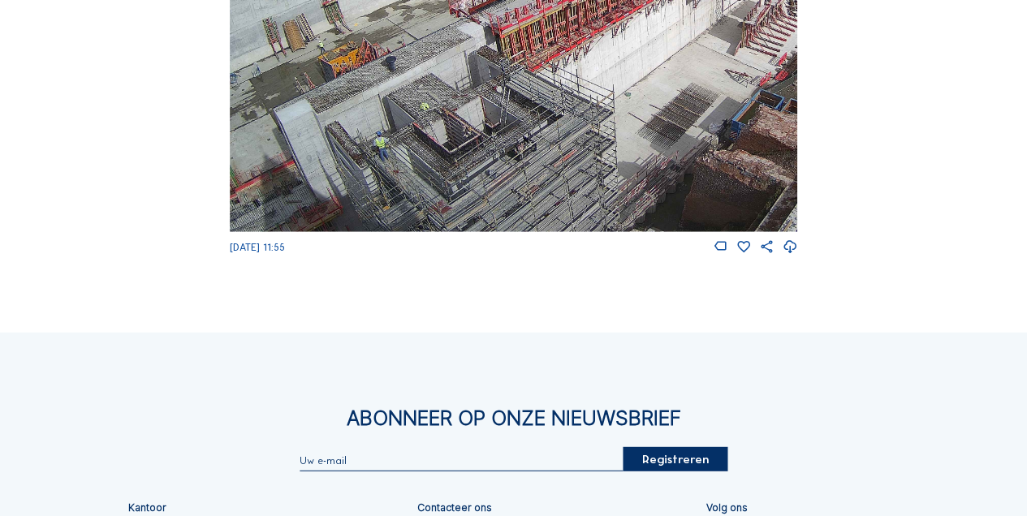 Image resolution: width=1027 pixels, height=516 pixels. I want to click on div: Registreren, so click(674, 459).